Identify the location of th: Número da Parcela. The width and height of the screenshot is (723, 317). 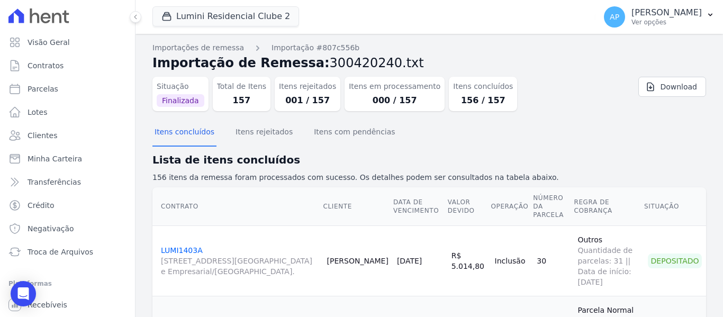
(553, 206).